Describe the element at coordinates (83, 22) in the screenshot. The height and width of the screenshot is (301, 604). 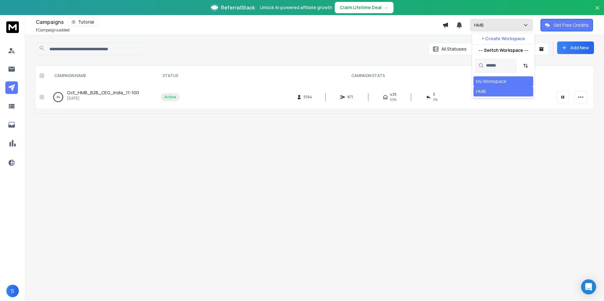
I see `button: Tutorial` at that location.